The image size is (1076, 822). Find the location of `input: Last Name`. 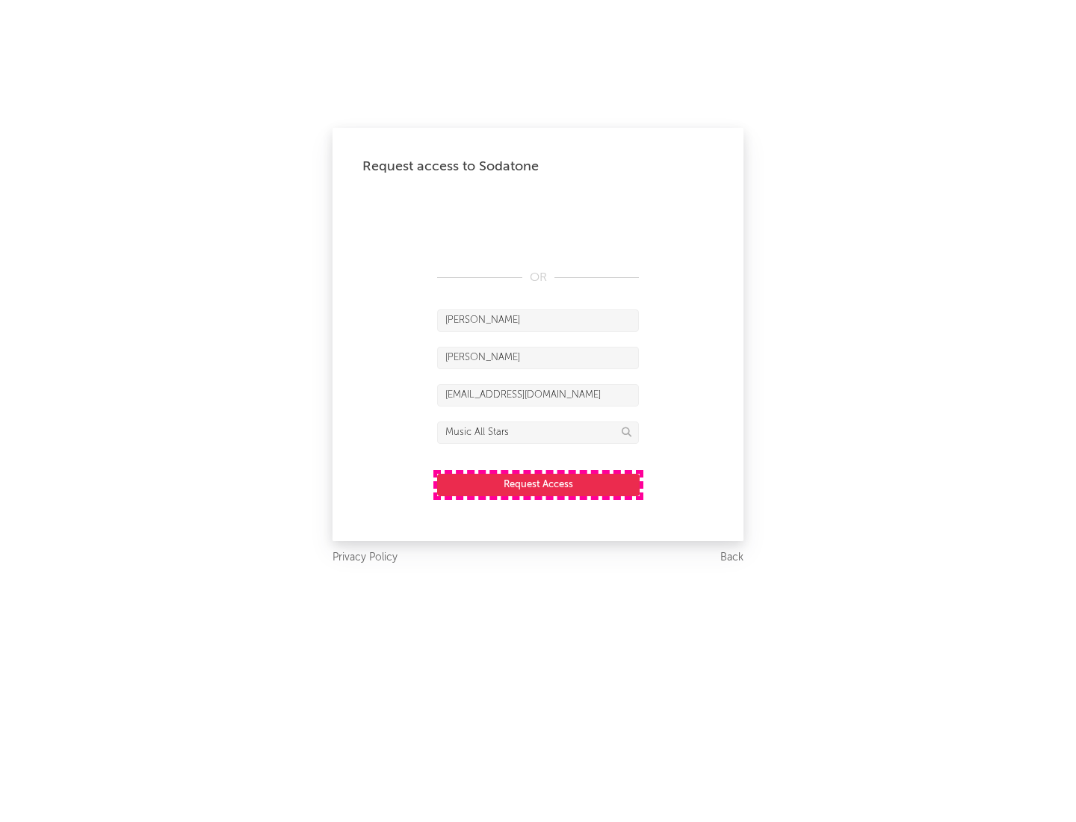

input: Last Name is located at coordinates (538, 358).